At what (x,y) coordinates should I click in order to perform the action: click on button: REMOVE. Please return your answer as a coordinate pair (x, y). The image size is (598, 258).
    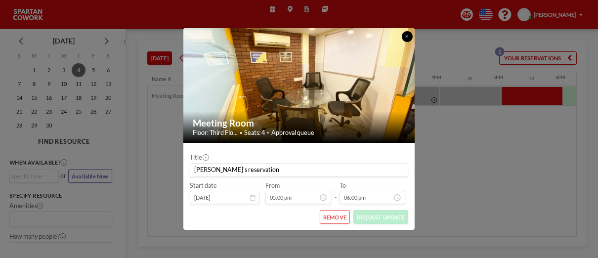
    Looking at the image, I should click on (335, 217).